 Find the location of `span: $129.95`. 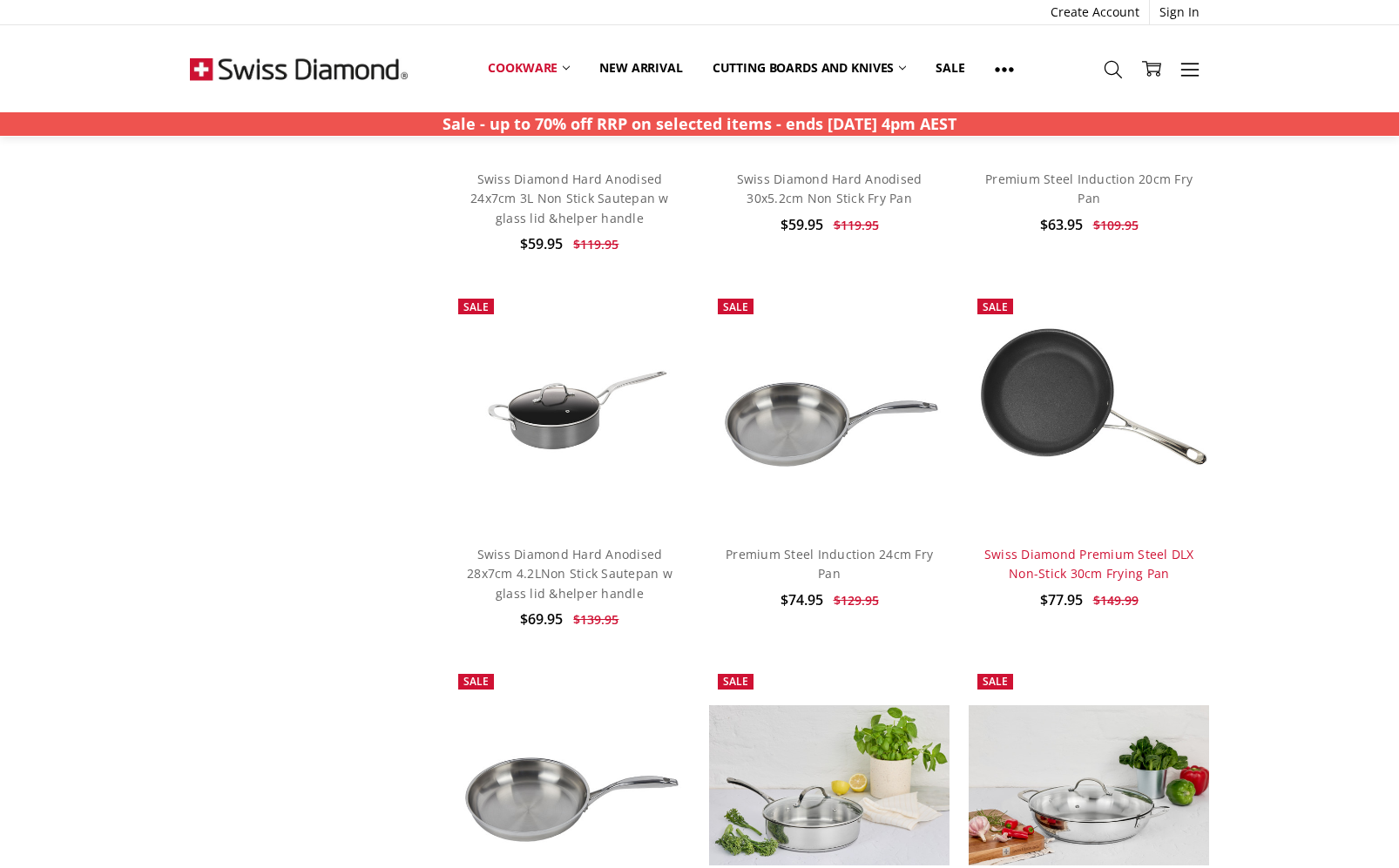

span: $129.95 is located at coordinates (856, 600).